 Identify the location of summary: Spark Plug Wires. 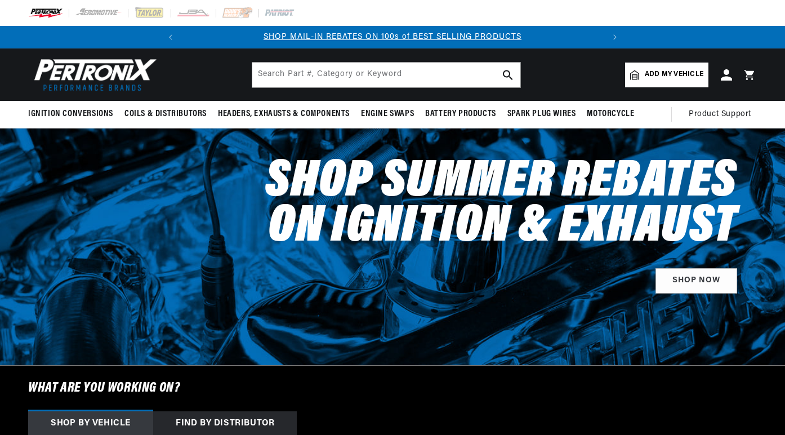
(542, 114).